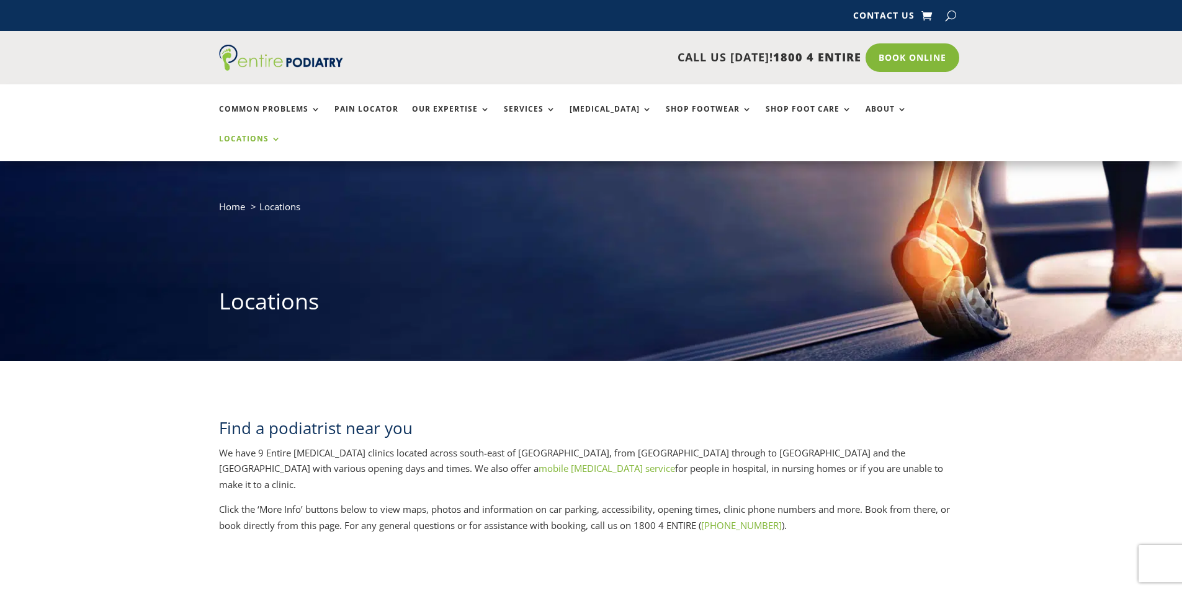 The image size is (1182, 591). Describe the element at coordinates (250, 148) in the screenshot. I see `a: Locations` at that location.